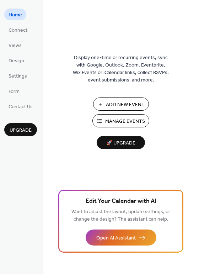 This screenshot has height=274, width=199. Describe the element at coordinates (15, 46) in the screenshot. I see `span: Views` at that location.